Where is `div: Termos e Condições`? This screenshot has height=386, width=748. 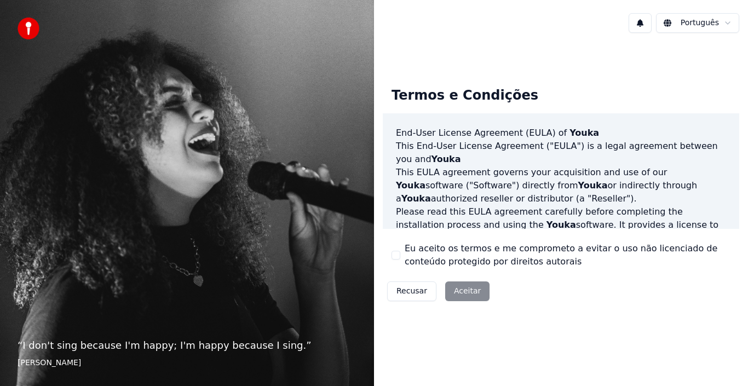
div: Termos e Condições is located at coordinates (465, 96).